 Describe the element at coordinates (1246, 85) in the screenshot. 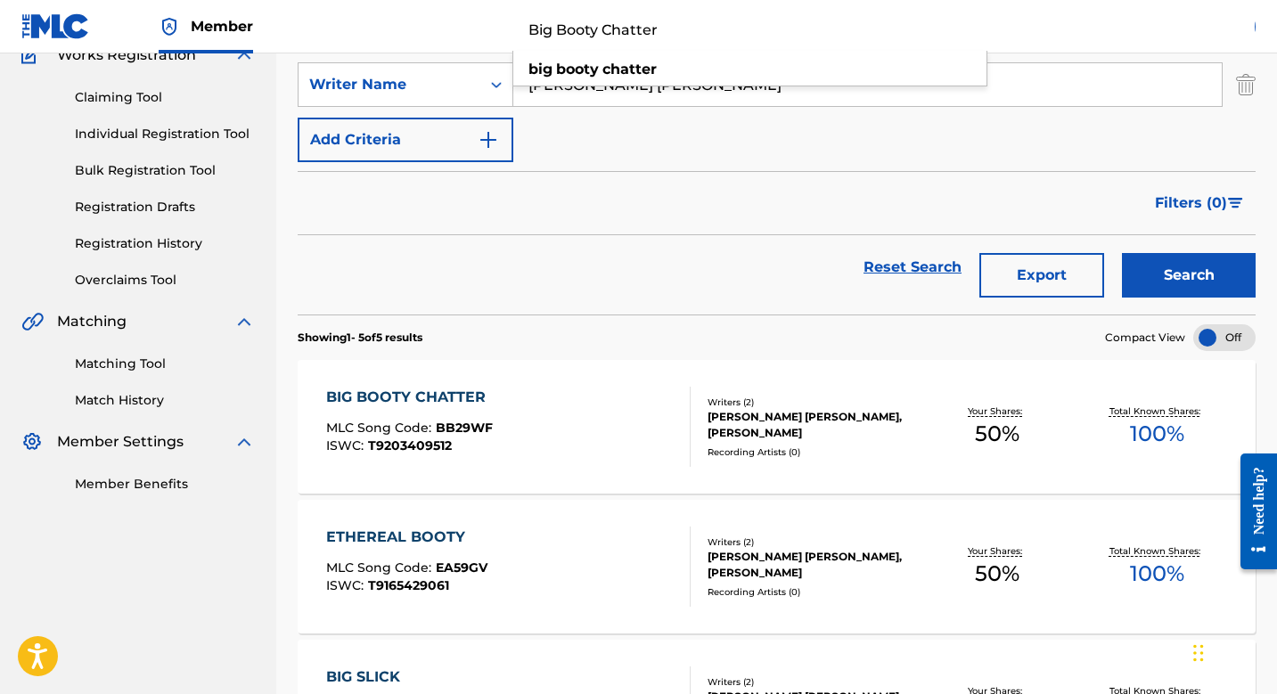

I see `img: Delete Criterion` at that location.